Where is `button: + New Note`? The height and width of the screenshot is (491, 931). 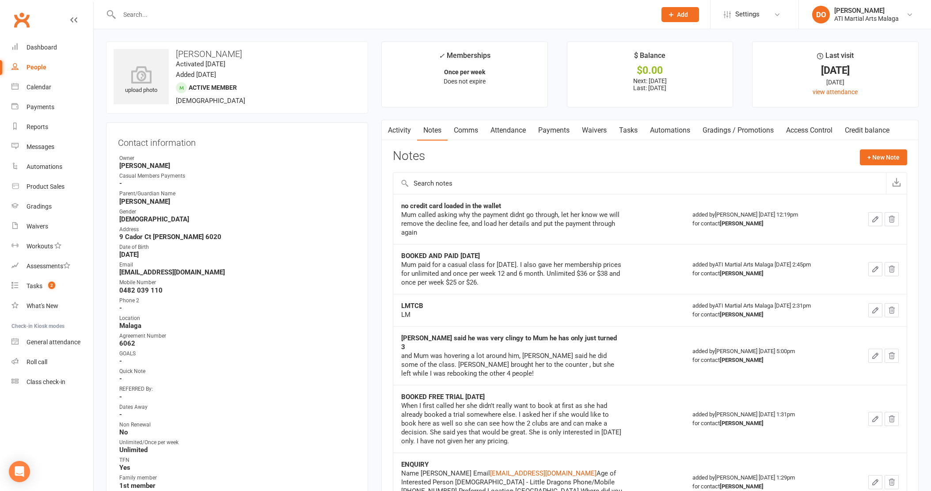 button: + New Note is located at coordinates (883, 157).